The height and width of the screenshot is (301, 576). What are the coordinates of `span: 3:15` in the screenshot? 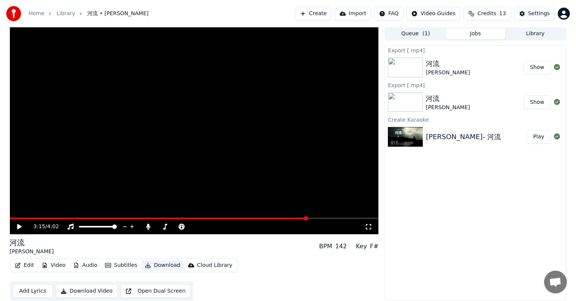 It's located at (39, 227).